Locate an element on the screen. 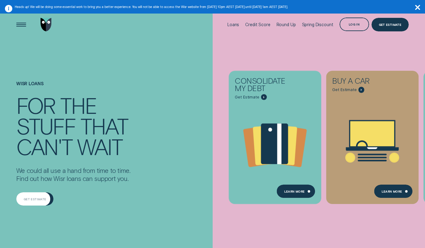  button: Log in is located at coordinates (354, 24).